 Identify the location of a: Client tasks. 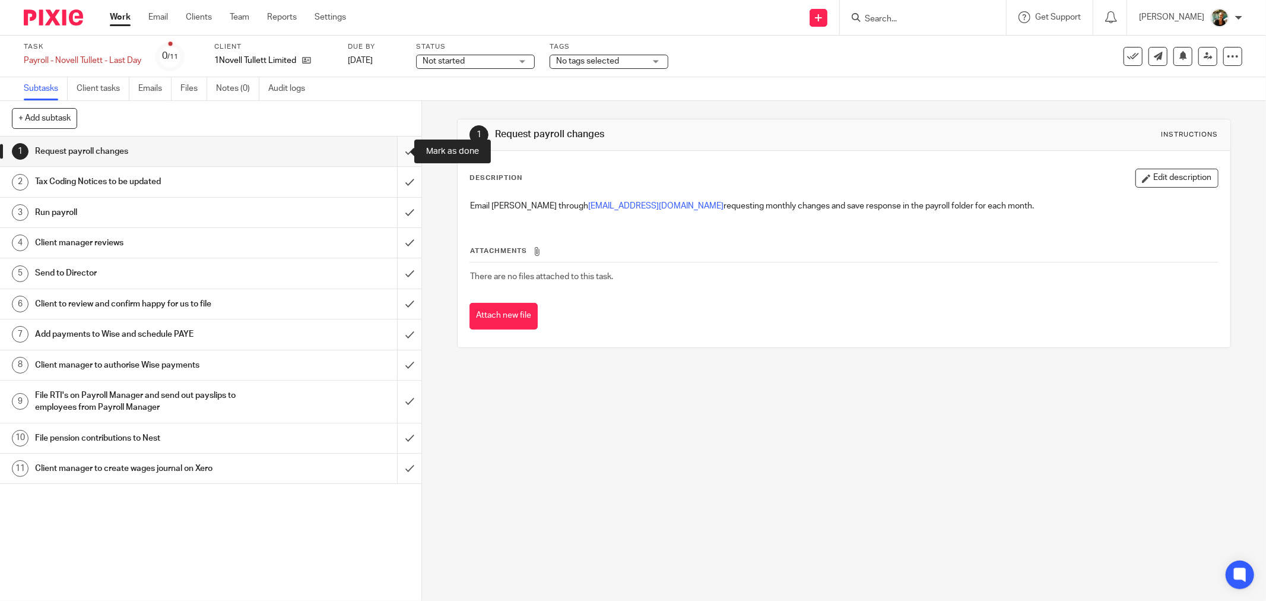
(103, 88).